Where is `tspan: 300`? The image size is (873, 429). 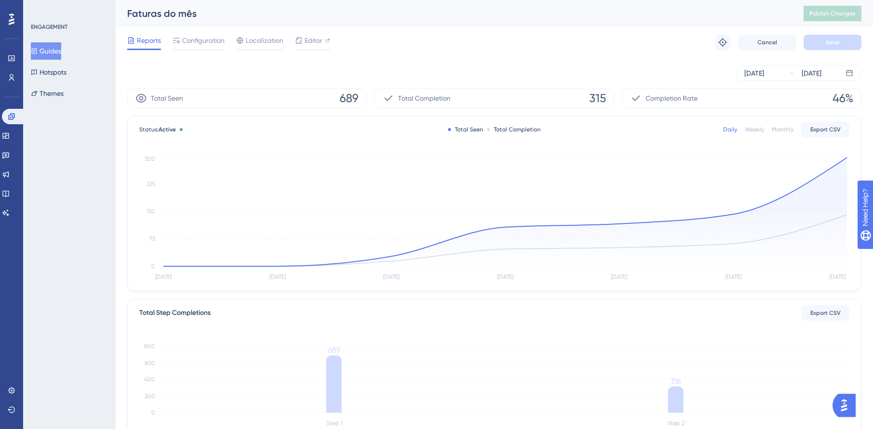 tspan: 300 is located at coordinates (150, 159).